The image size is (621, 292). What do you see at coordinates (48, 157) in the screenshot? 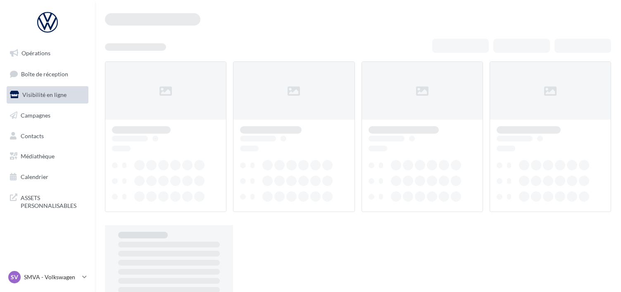
I see `a: Médiathèque` at bounding box center [48, 157].